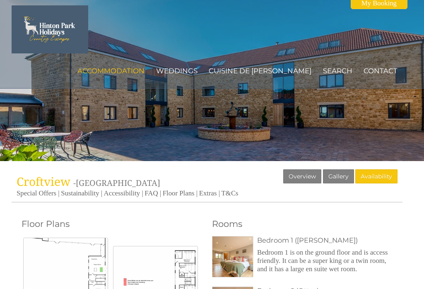 This screenshot has width=424, height=289. I want to click on p: Bedroom 1 is on the ground floor and is access friendly. It can be a super king or a twin room, a..., so click(325, 261).